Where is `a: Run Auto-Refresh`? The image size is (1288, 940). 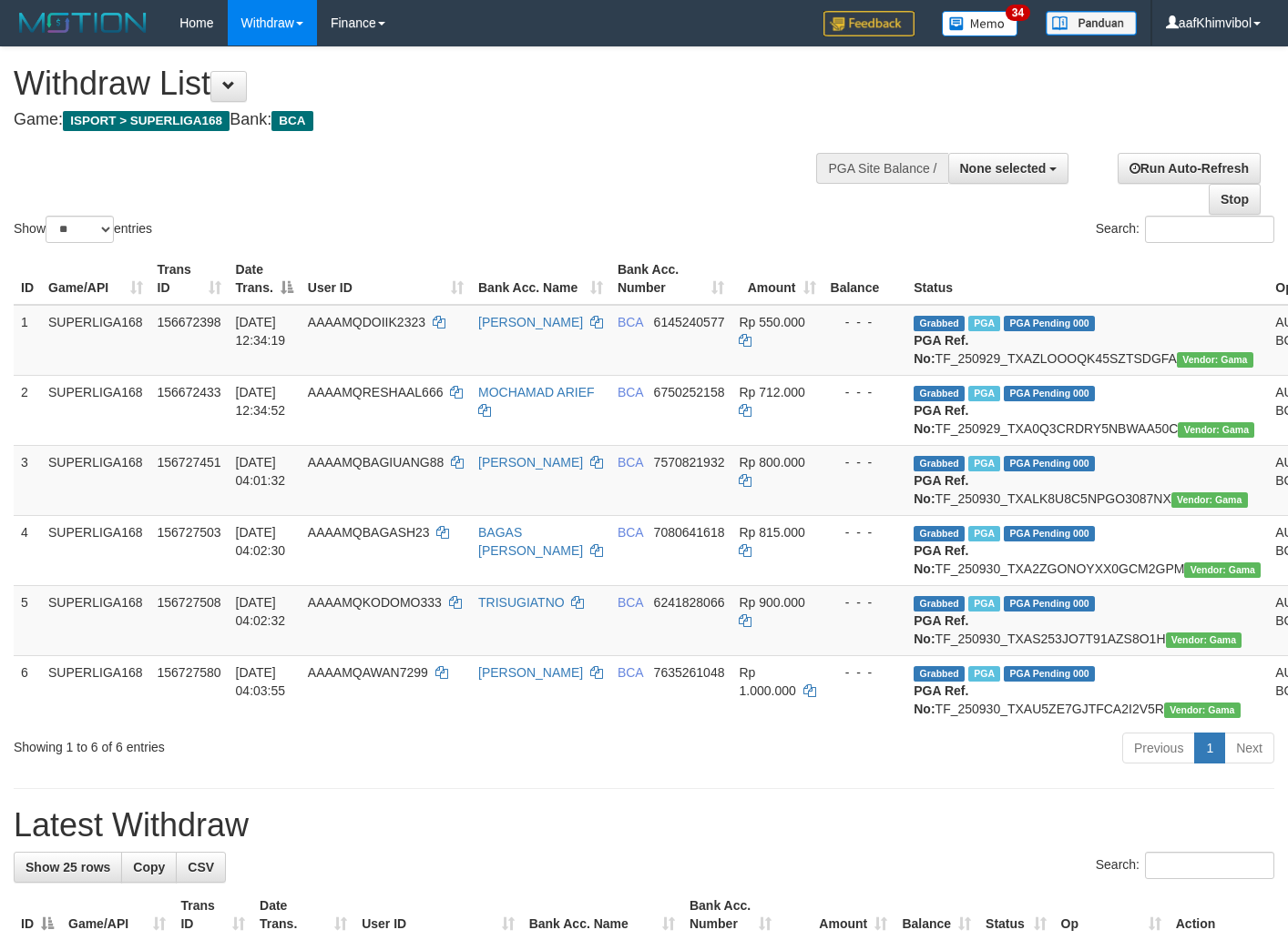 a: Run Auto-Refresh is located at coordinates (1189, 169).